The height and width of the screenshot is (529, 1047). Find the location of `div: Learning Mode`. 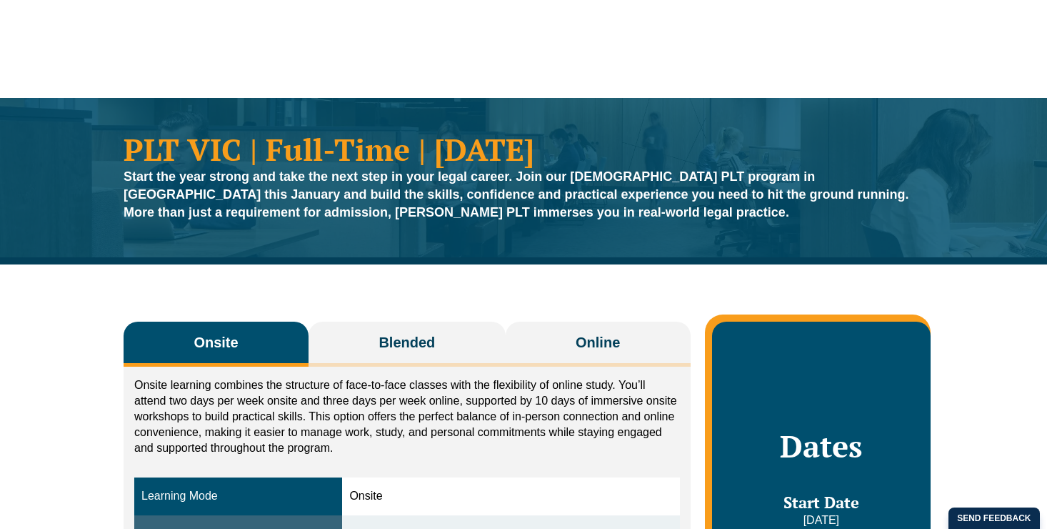

div: Learning Mode is located at coordinates (238, 496).